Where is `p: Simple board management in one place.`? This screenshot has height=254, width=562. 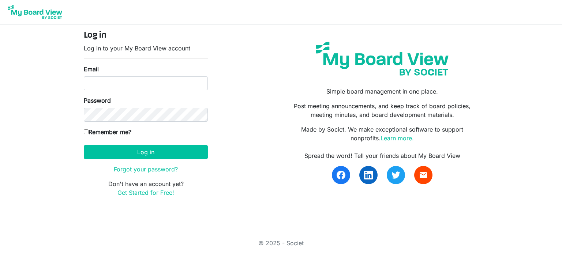
p: Simple board management in one place. is located at coordinates (383, 92).